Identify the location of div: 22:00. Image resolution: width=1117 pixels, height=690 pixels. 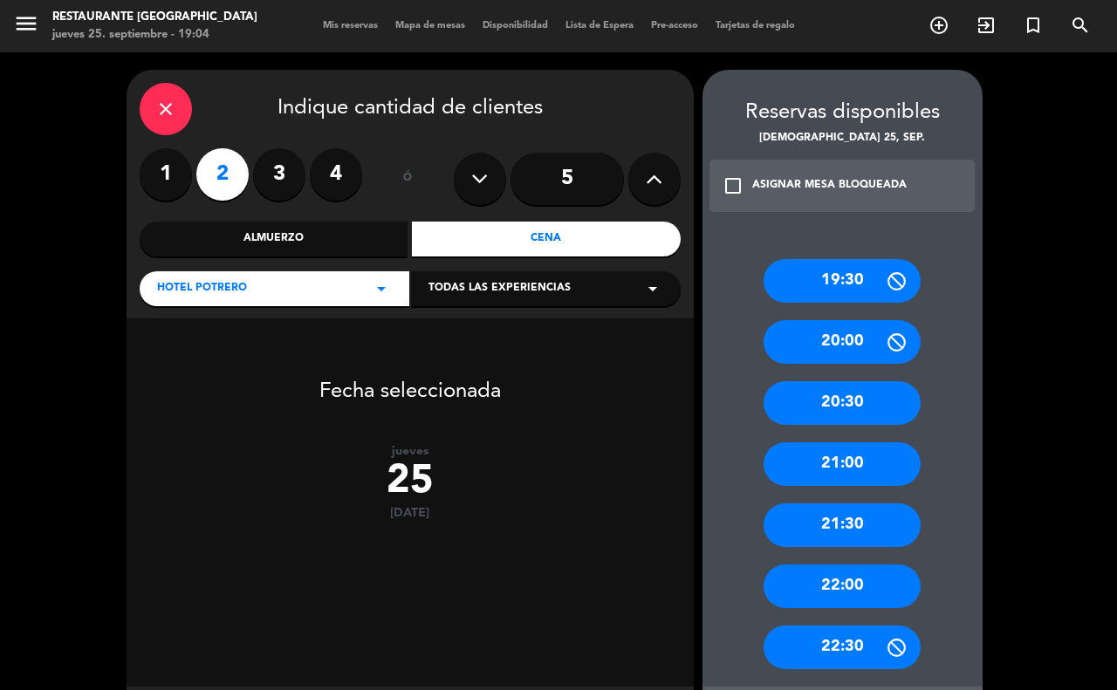
(842, 586).